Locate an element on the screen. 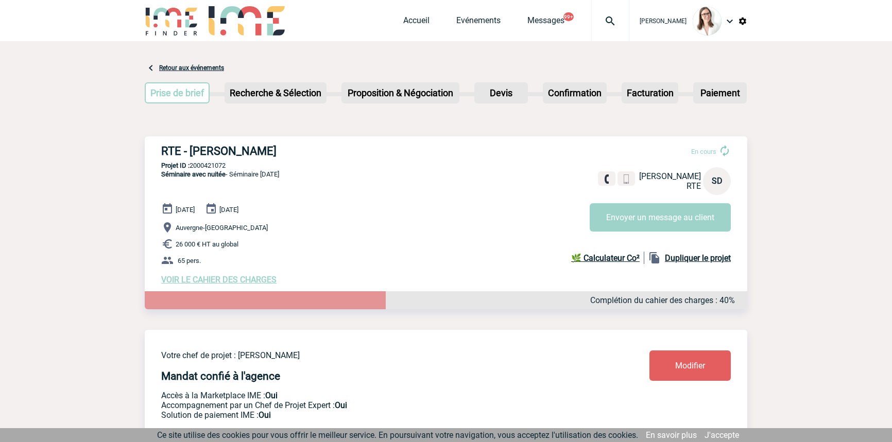 The image size is (892, 442). a: 🌿 Calculateur Co² is located at coordinates (607, 258).